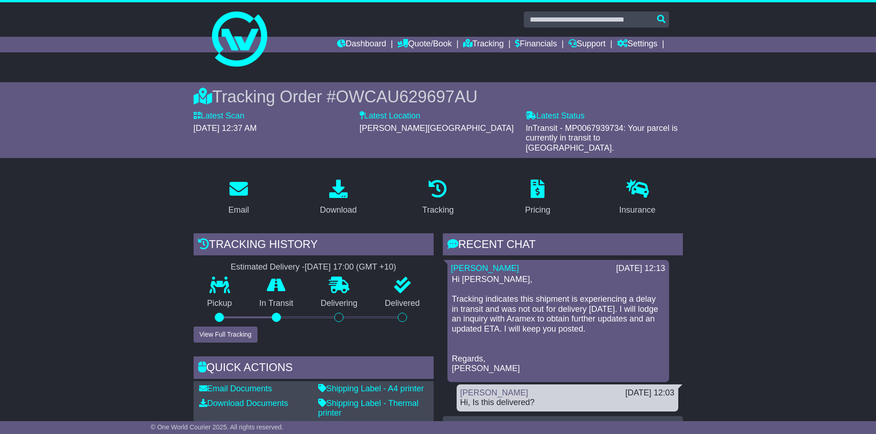 The height and width of the screenshot is (434, 876). Describe the element at coordinates (537, 198) in the screenshot. I see `a: Pricing` at that location.